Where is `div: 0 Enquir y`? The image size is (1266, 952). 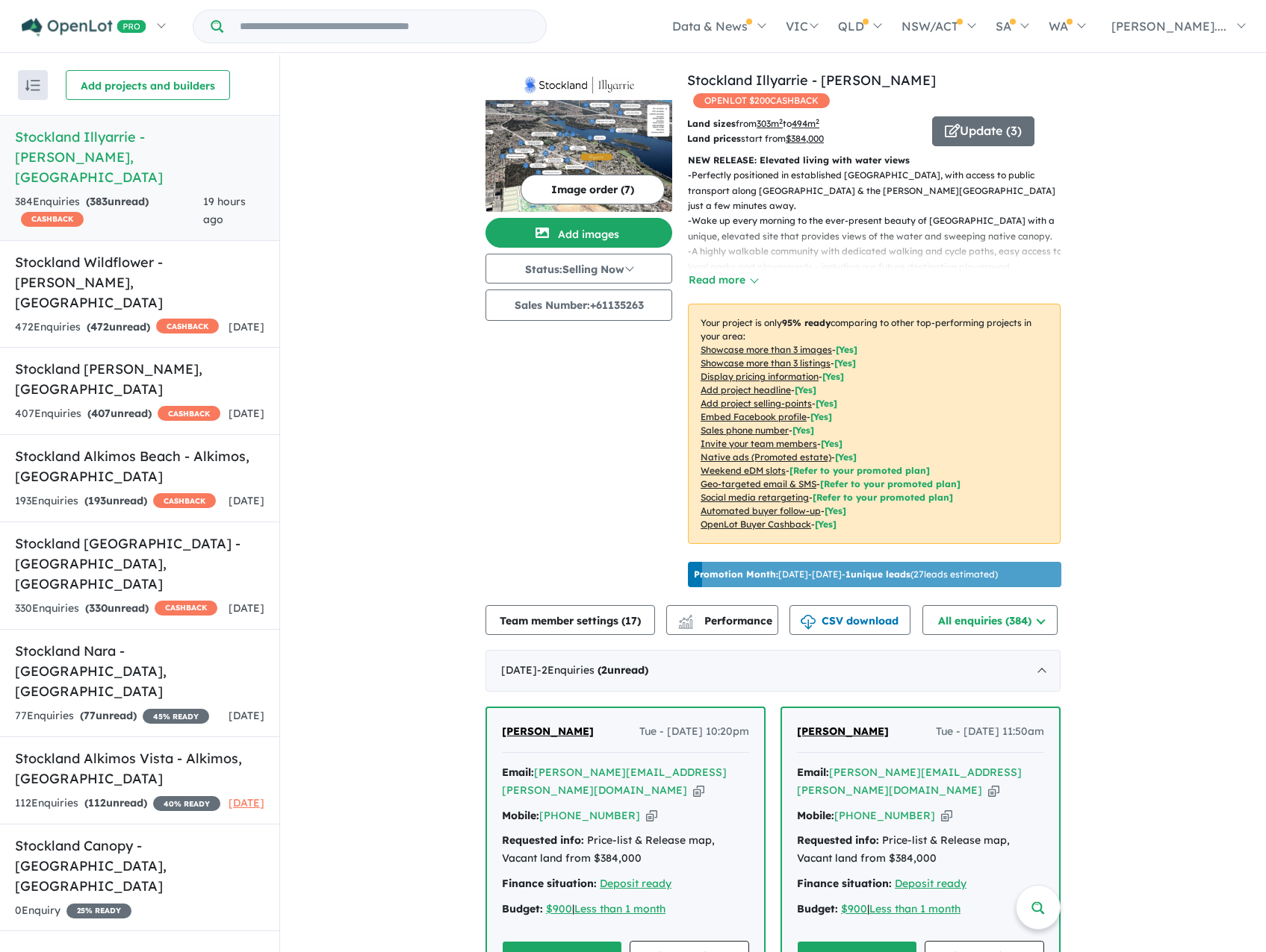
div: 0 Enquir y is located at coordinates (73, 911).